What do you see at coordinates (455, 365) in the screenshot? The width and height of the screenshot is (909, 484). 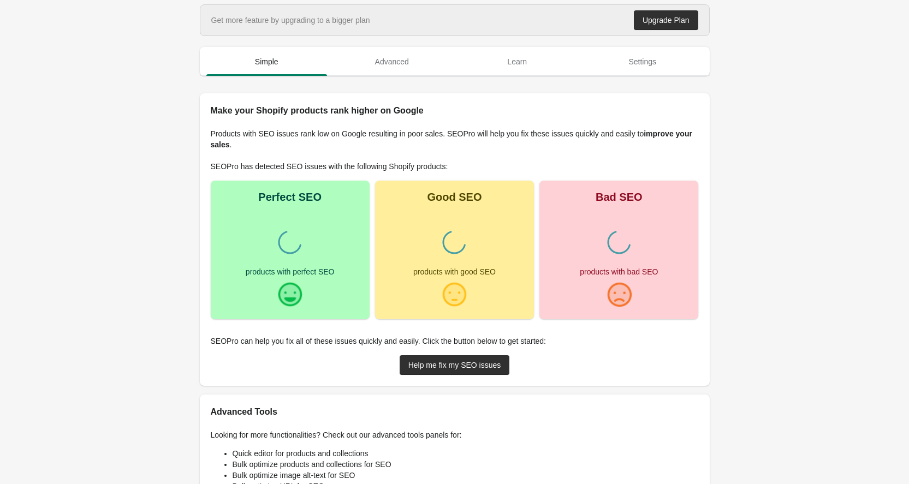 I see `a: Help me fix my SEO issues` at bounding box center [455, 365].